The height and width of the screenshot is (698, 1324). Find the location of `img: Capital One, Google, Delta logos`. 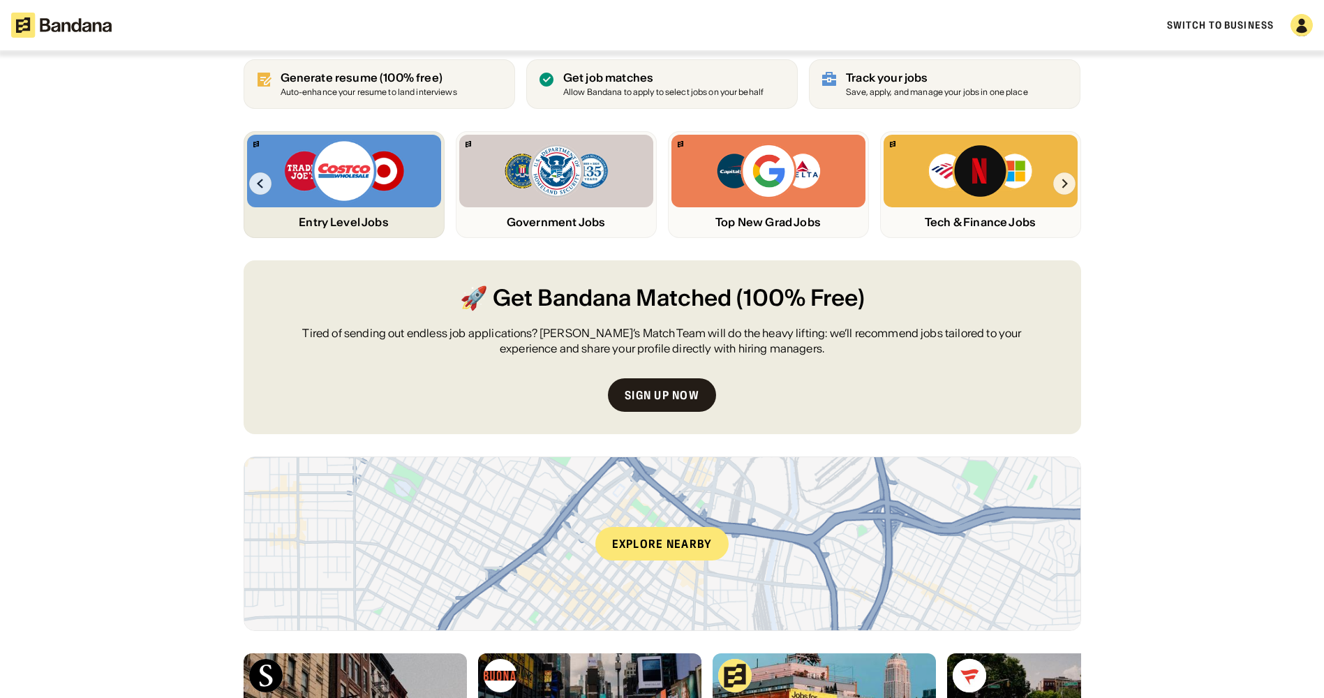

img: Capital One, Google, Delta logos is located at coordinates (768, 171).